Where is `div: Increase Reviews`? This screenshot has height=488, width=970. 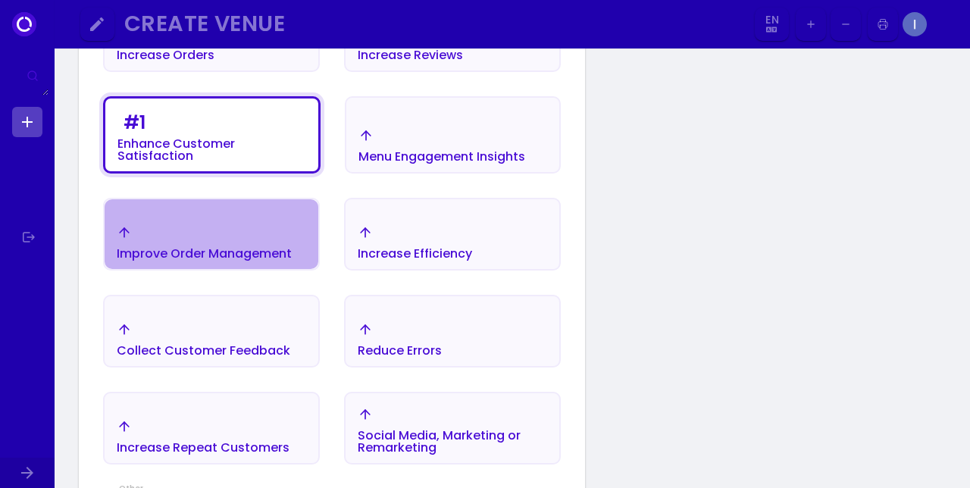 div: Increase Reviews is located at coordinates (410, 55).